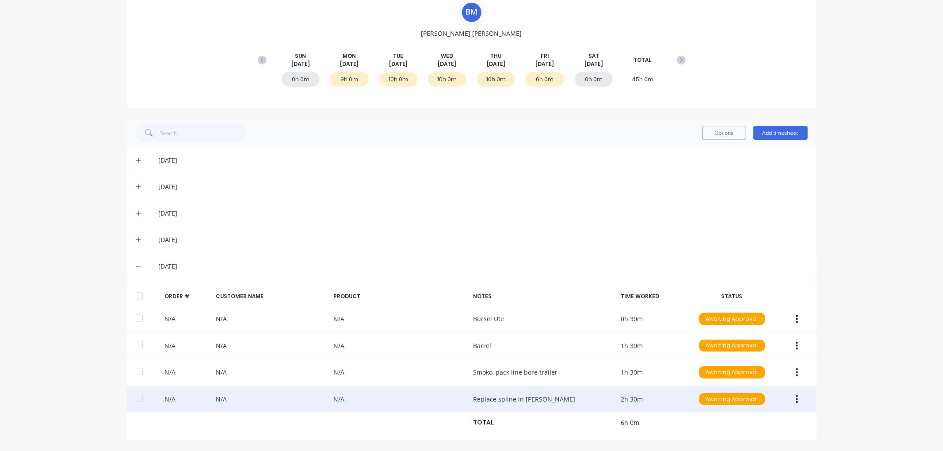 This screenshot has height=451, width=943. What do you see at coordinates (447, 56) in the screenshot?
I see `span: WED` at bounding box center [447, 56].